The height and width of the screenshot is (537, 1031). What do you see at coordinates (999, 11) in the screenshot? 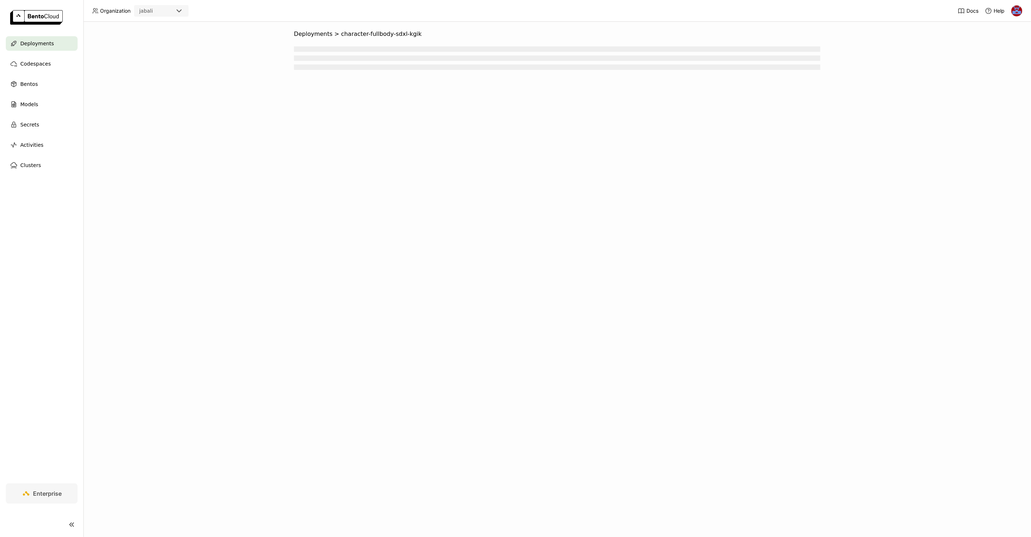
I see `span: Help` at bounding box center [999, 11].